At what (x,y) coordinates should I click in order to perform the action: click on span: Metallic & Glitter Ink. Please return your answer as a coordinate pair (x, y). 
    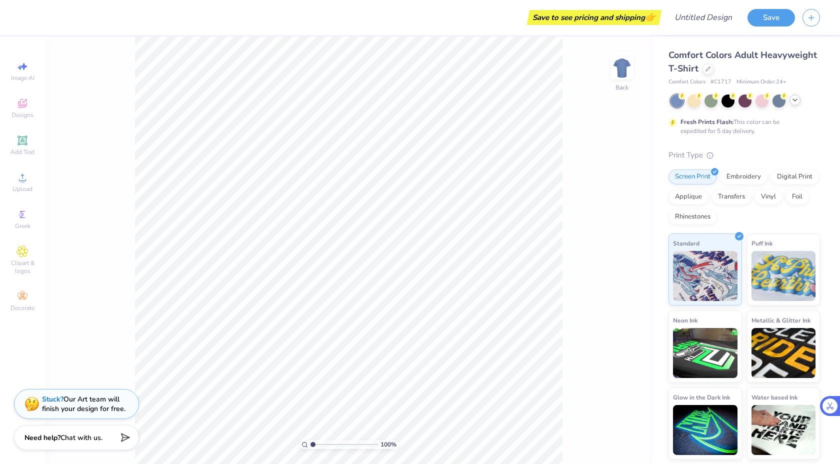
    Looking at the image, I should click on (781, 320).